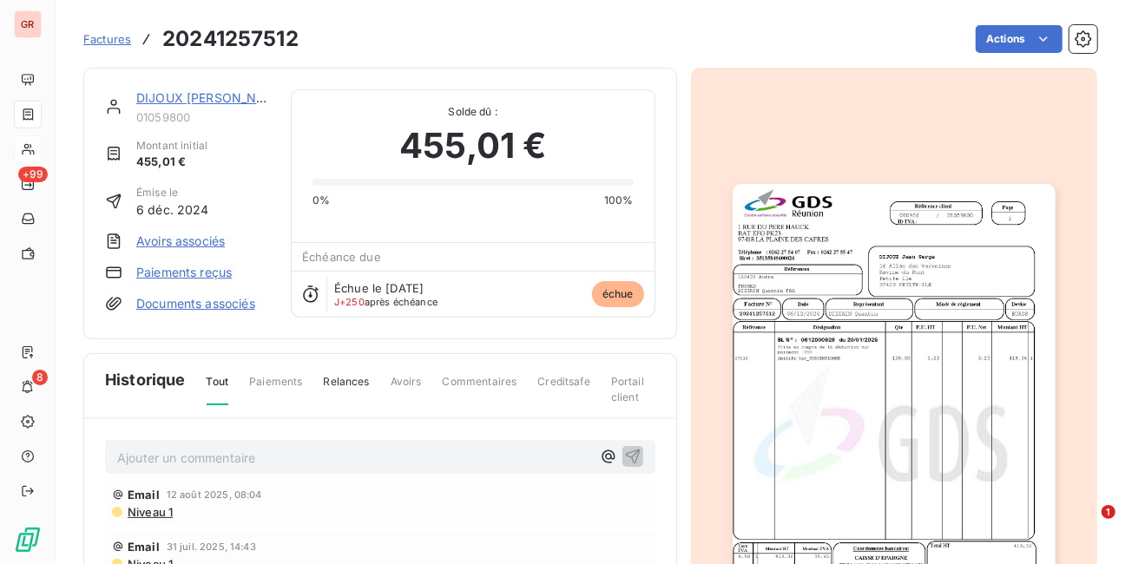 Image resolution: width=1125 pixels, height=564 pixels. Describe the element at coordinates (145, 379) in the screenshot. I see `span: Historique` at that location.